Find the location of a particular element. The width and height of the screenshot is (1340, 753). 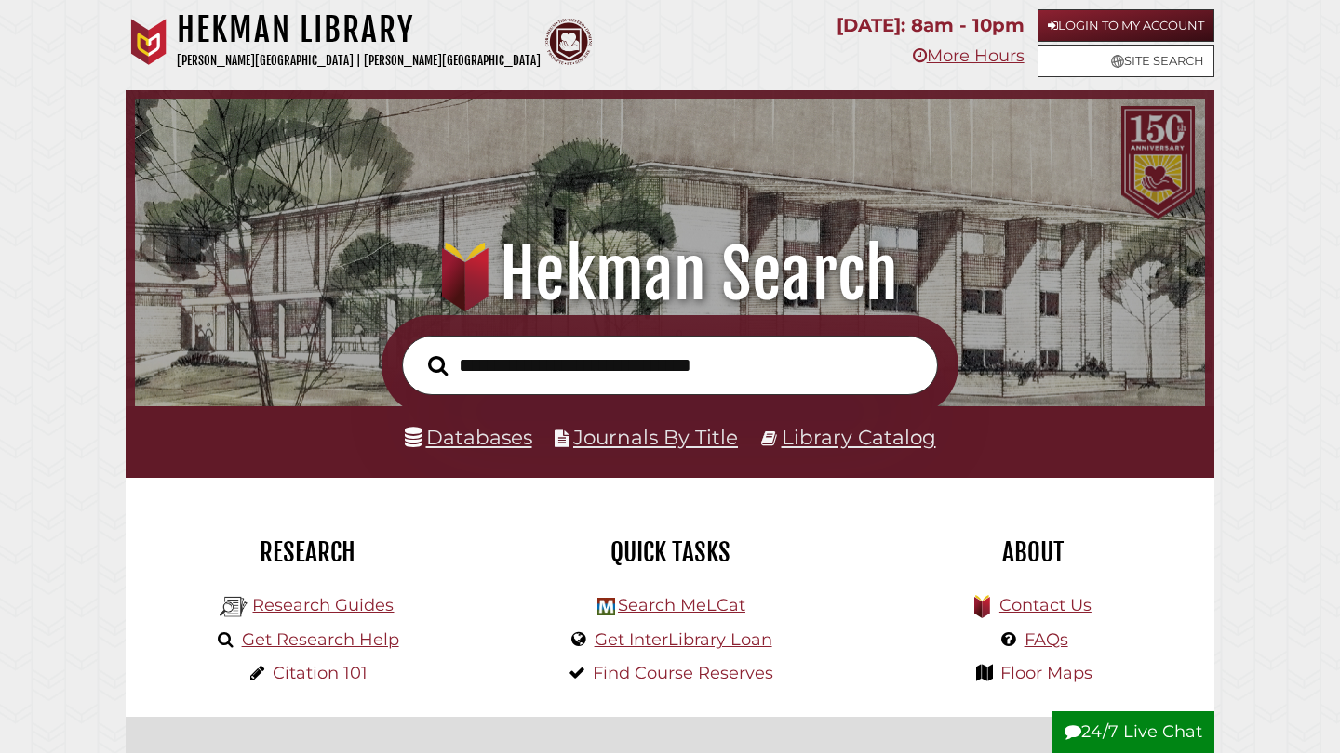

a: Databases is located at coordinates (468, 437).